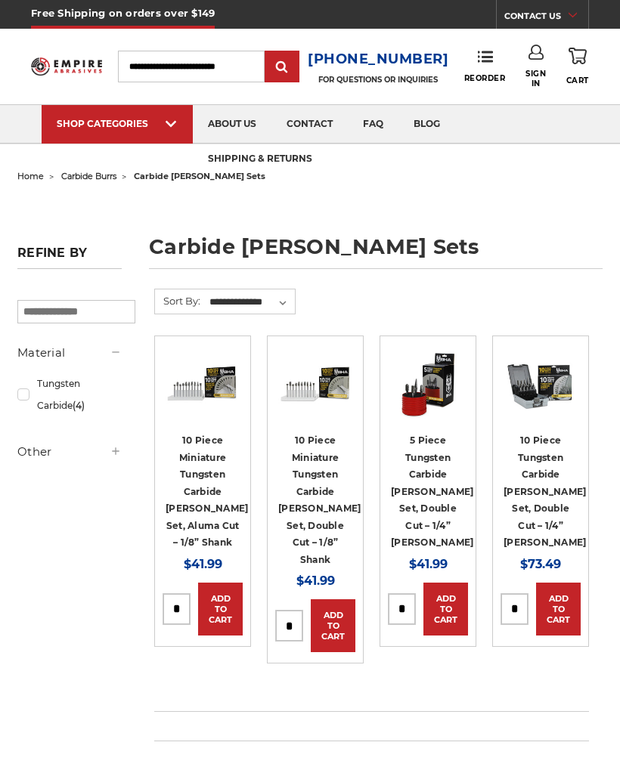 Image resolution: width=620 pixels, height=770 pixels. Describe the element at coordinates (309, 124) in the screenshot. I see `a: contact` at that location.